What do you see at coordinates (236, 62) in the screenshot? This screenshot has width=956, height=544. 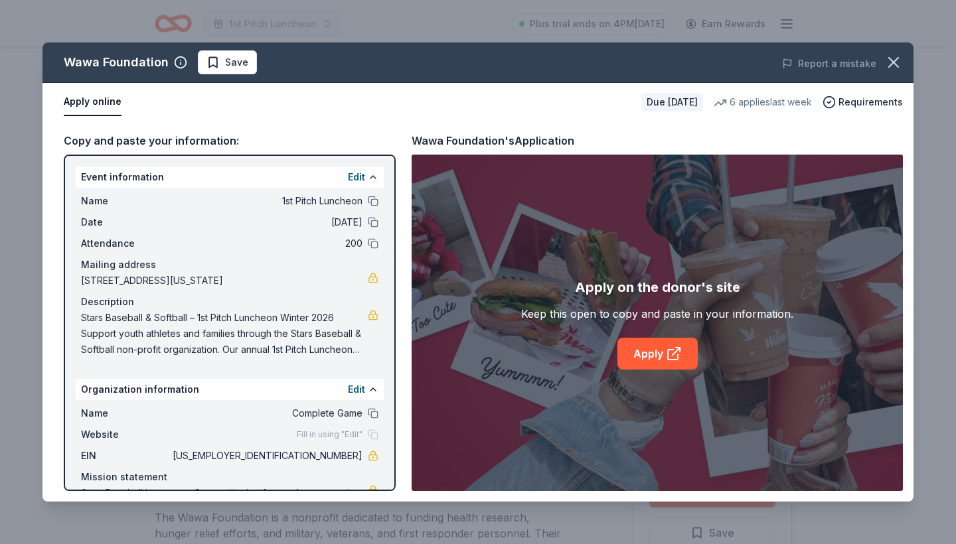 I see `span: Save` at bounding box center [236, 62].